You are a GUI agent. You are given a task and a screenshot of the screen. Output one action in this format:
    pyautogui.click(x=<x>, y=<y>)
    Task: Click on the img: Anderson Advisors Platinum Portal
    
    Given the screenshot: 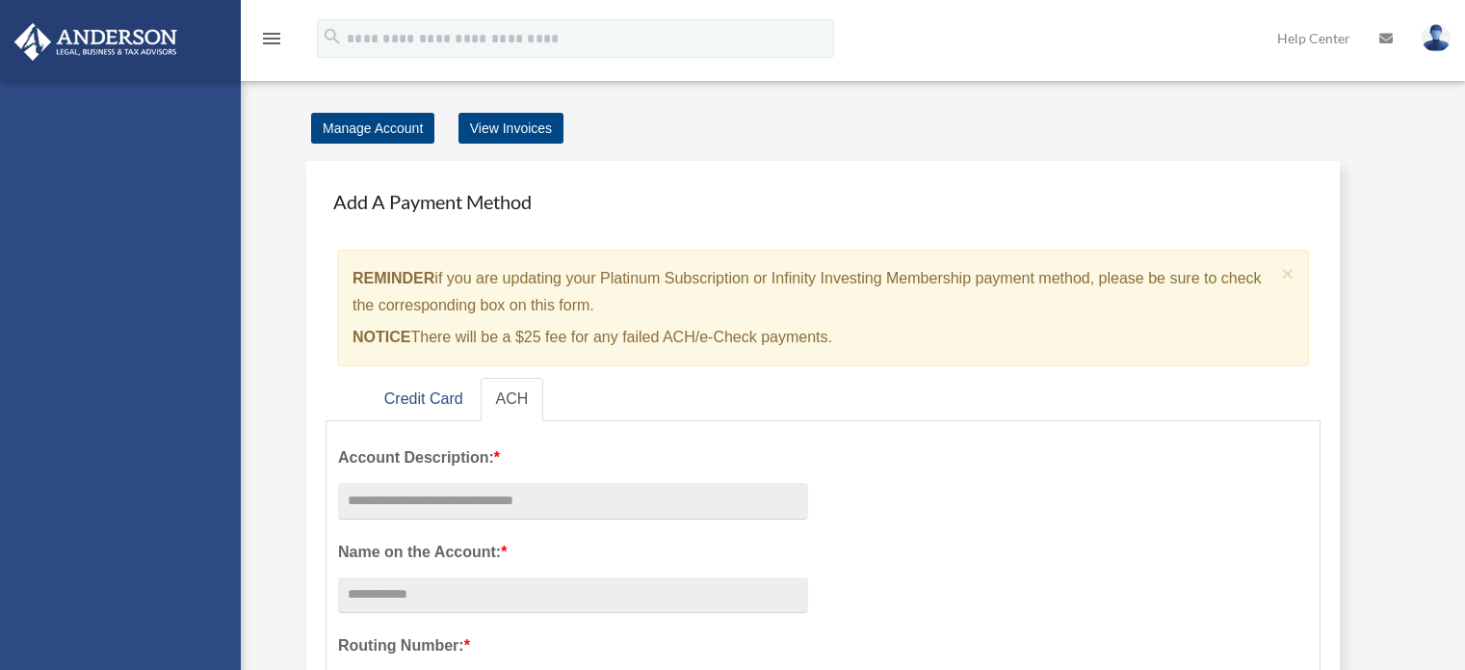 What is the action you would take?
    pyautogui.click(x=95, y=41)
    